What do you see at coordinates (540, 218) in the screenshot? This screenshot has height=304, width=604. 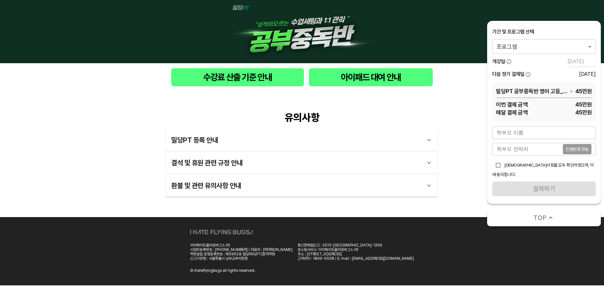 I see `span: TOP` at bounding box center [540, 218].